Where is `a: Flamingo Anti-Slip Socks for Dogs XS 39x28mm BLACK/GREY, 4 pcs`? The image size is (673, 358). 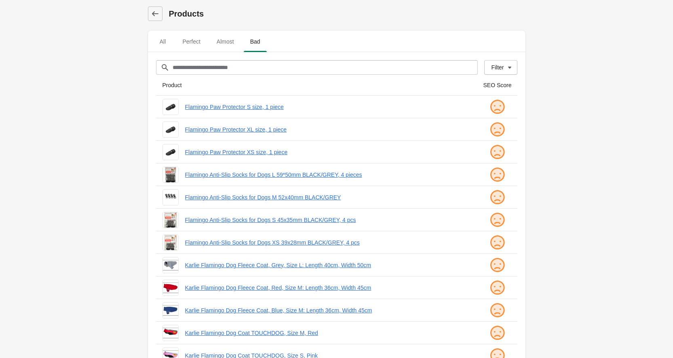 a: Flamingo Anti-Slip Socks for Dogs XS 39x28mm BLACK/GREY, 4 pcs is located at coordinates (328, 243).